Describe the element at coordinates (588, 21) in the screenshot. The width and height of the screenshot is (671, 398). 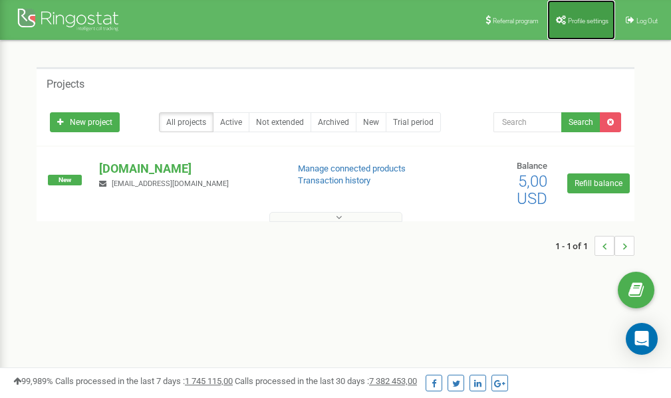
I see `span: Profile settings` at that location.